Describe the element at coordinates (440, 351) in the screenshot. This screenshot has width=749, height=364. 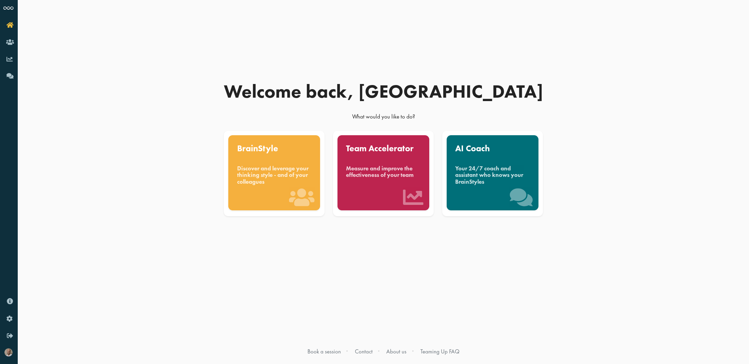
I see `a: Teaming Up FAQ` at that location.